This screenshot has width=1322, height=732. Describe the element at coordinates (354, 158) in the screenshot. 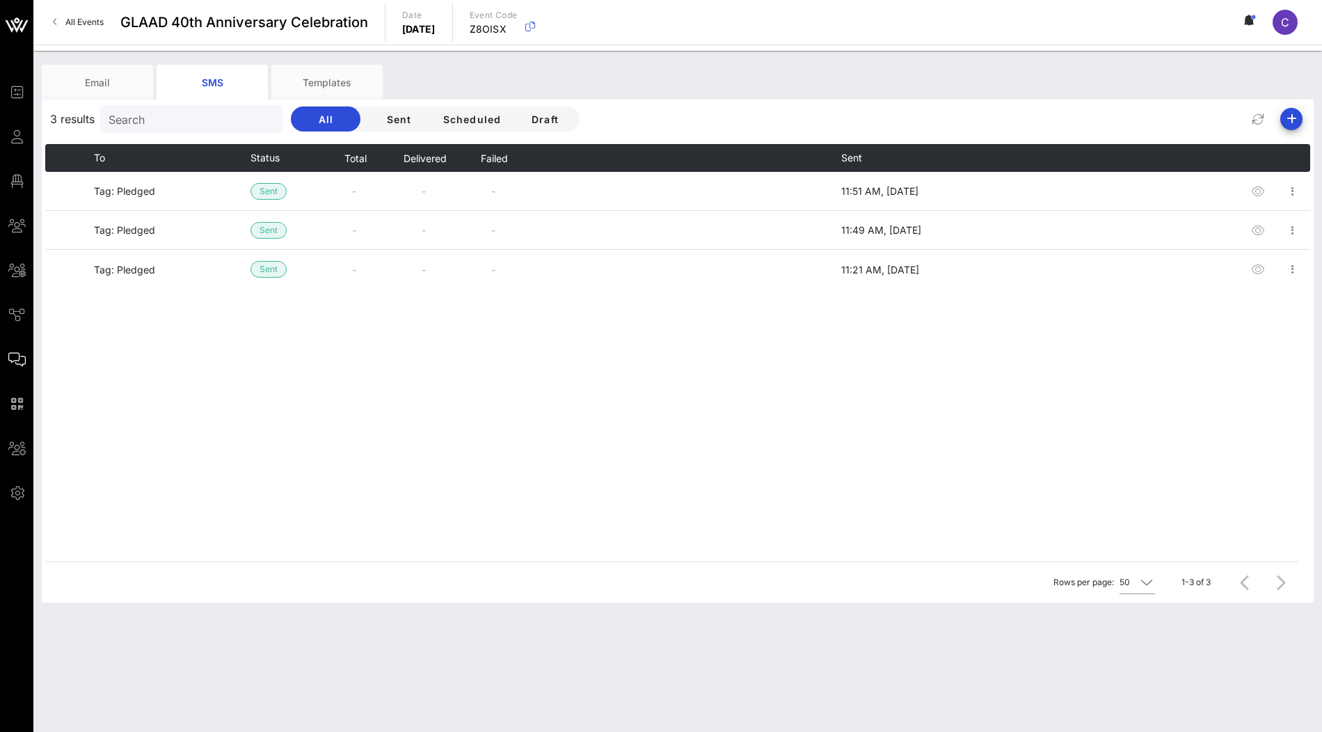

I see `button: Total` at that location.